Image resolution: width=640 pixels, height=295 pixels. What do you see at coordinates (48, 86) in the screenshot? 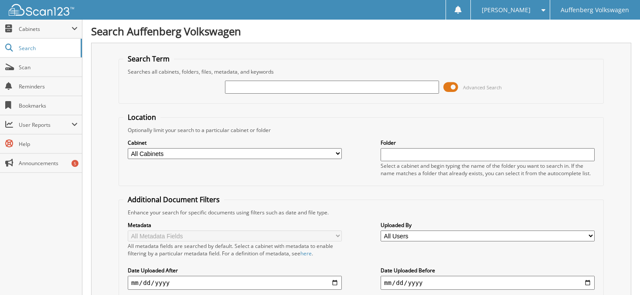
I see `span: Reminders` at bounding box center [48, 86].